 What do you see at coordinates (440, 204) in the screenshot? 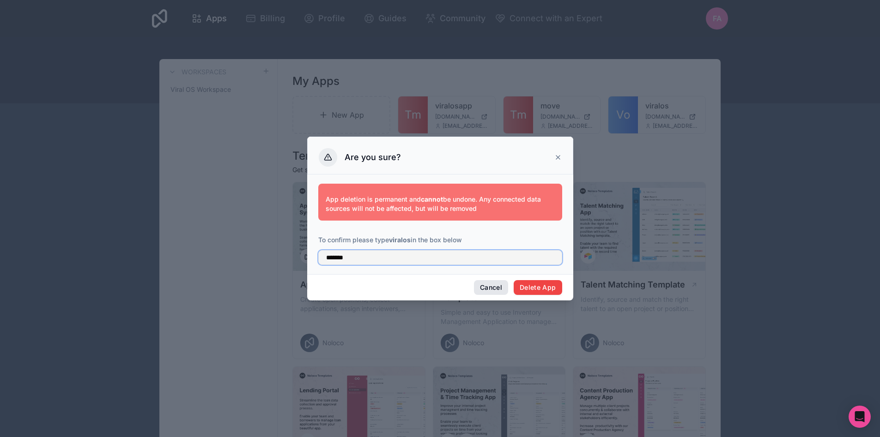
I see `p: App deletion is permanent and be undone. Any connected data sources will not be affected, but wil...` at bounding box center [440, 204].